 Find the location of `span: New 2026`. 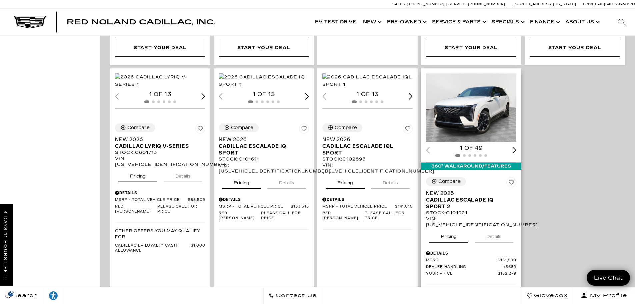

span: New 2026 is located at coordinates (158, 139).